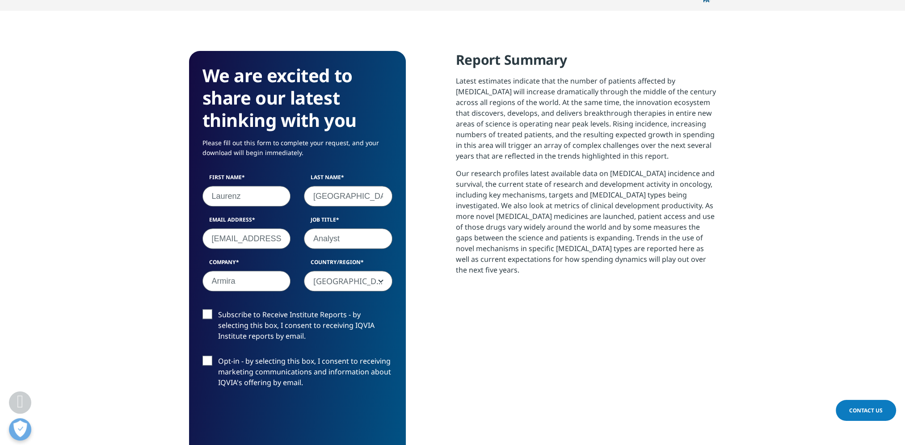 The height and width of the screenshot is (445, 905). I want to click on label: Subscribe to Receive Institute Reports - by selecting this box, I consent to receiving IQVIA Inst..., so click(297, 328).